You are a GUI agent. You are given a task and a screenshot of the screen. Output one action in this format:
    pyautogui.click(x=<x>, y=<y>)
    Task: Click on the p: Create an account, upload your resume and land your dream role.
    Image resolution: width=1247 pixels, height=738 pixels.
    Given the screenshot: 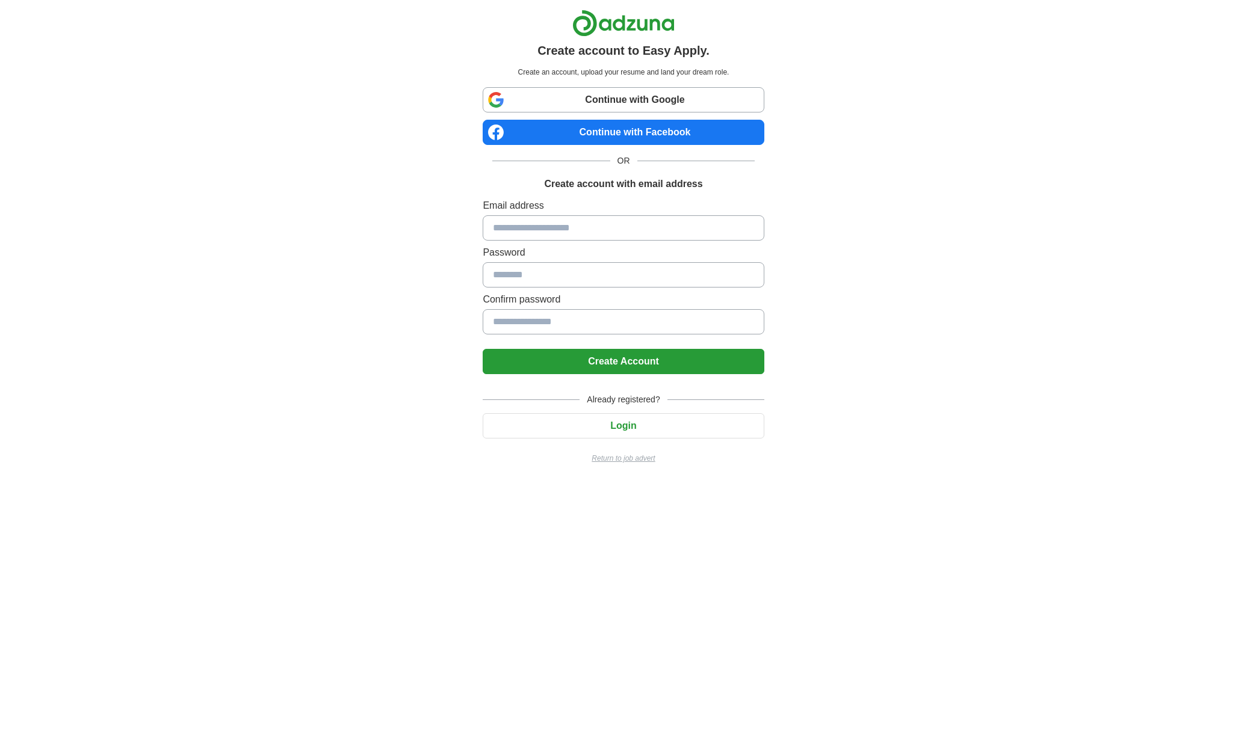 What is the action you would take?
    pyautogui.click(x=623, y=72)
    